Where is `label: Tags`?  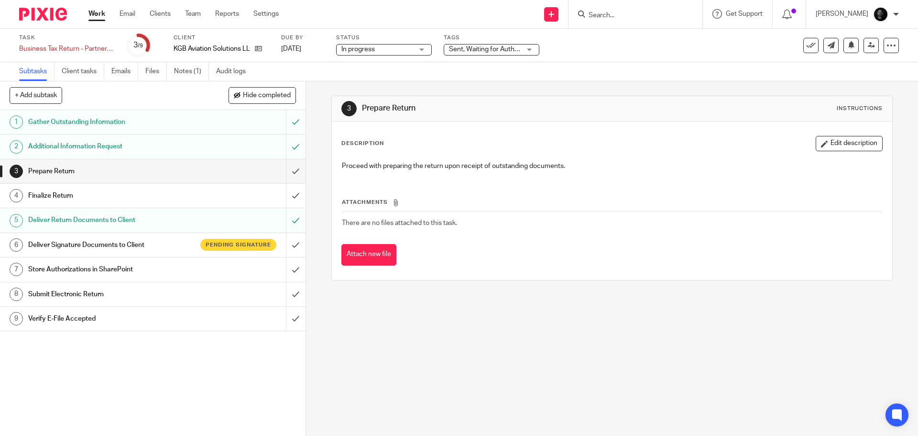
label: Tags is located at coordinates (492, 38).